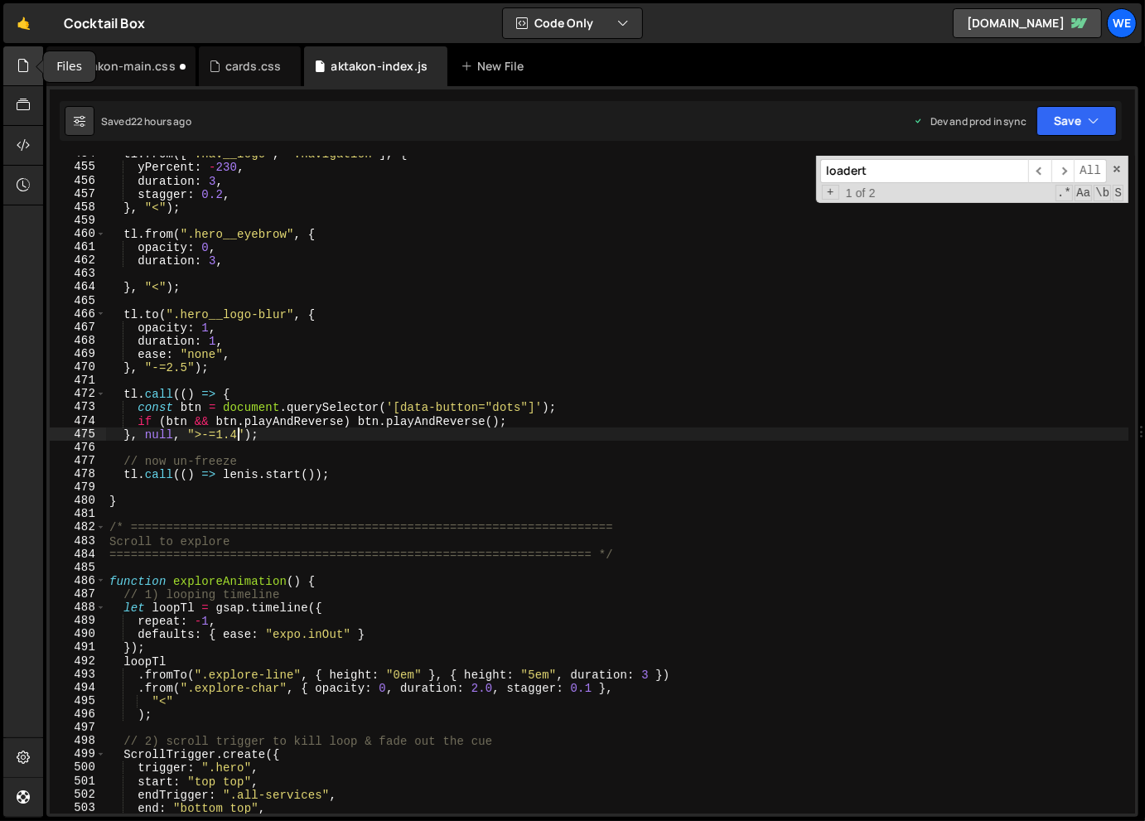 This screenshot has height=821, width=1145. I want to click on div: 471, so click(78, 380).